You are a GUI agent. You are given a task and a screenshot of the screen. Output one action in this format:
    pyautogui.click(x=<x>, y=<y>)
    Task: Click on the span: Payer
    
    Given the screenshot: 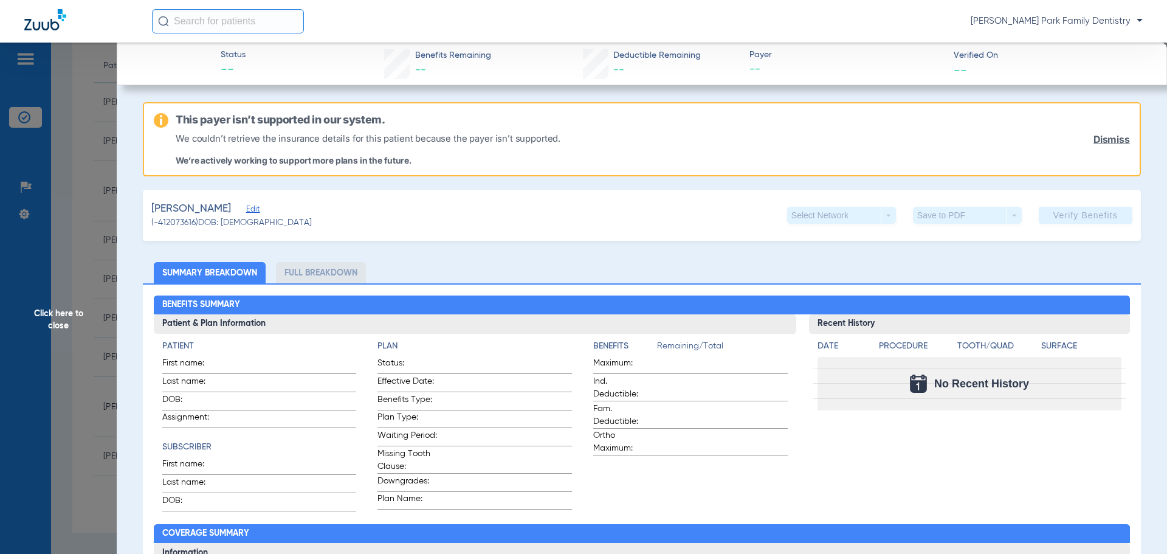 What is the action you would take?
    pyautogui.click(x=846, y=55)
    